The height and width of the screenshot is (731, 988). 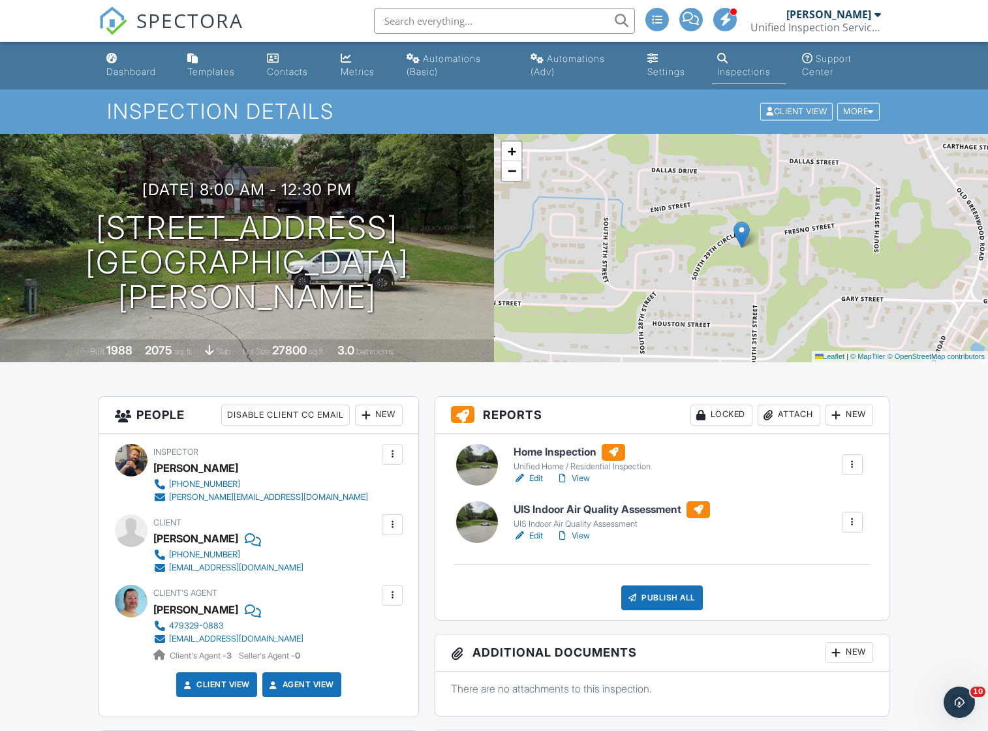 What do you see at coordinates (197, 626) in the screenshot?
I see `div: 479329-0883` at bounding box center [197, 626].